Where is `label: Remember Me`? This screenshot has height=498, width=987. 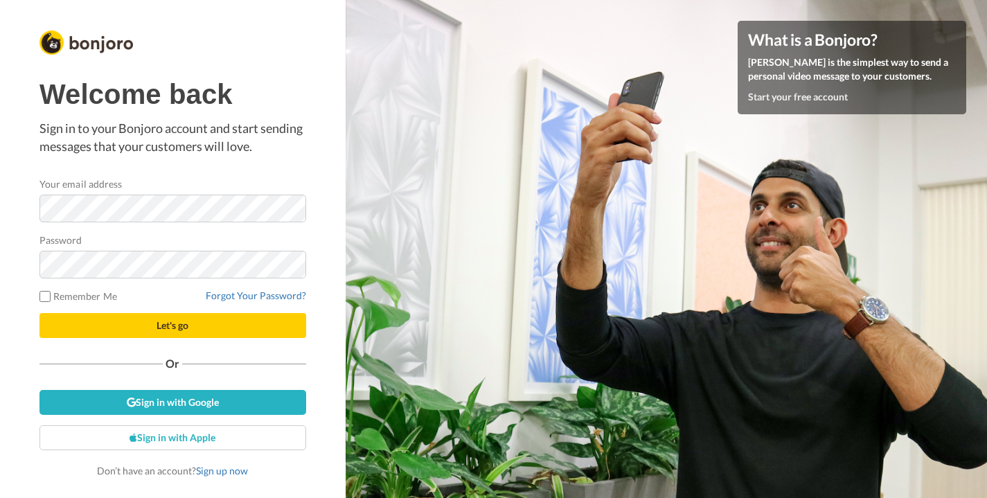 label: Remember Me is located at coordinates (78, 296).